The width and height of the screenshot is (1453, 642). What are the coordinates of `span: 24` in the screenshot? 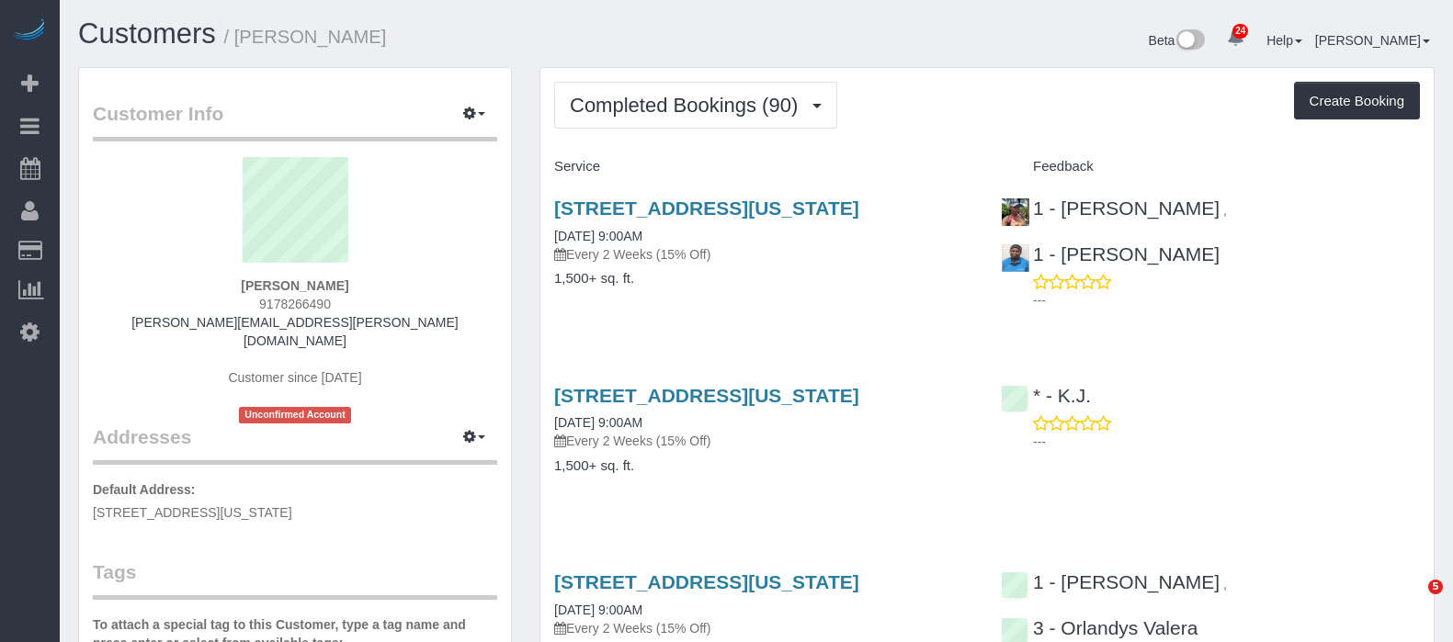 It's located at (1240, 31).